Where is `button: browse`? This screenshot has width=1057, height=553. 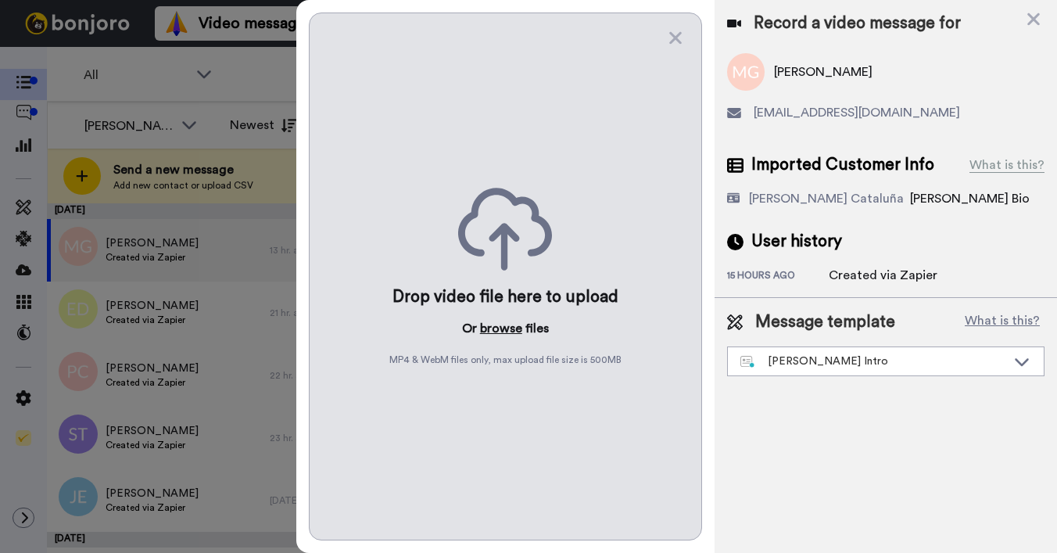
button: browse is located at coordinates (501, 329).